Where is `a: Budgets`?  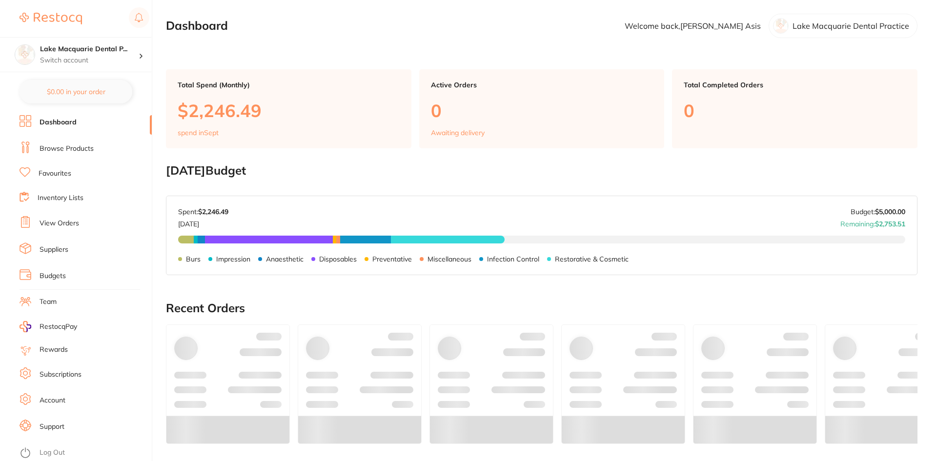
a: Budgets is located at coordinates (53, 276).